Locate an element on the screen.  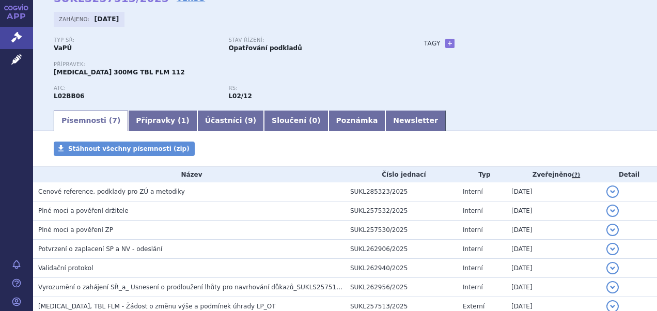
strong: Opatřování podkladů is located at coordinates (265, 48).